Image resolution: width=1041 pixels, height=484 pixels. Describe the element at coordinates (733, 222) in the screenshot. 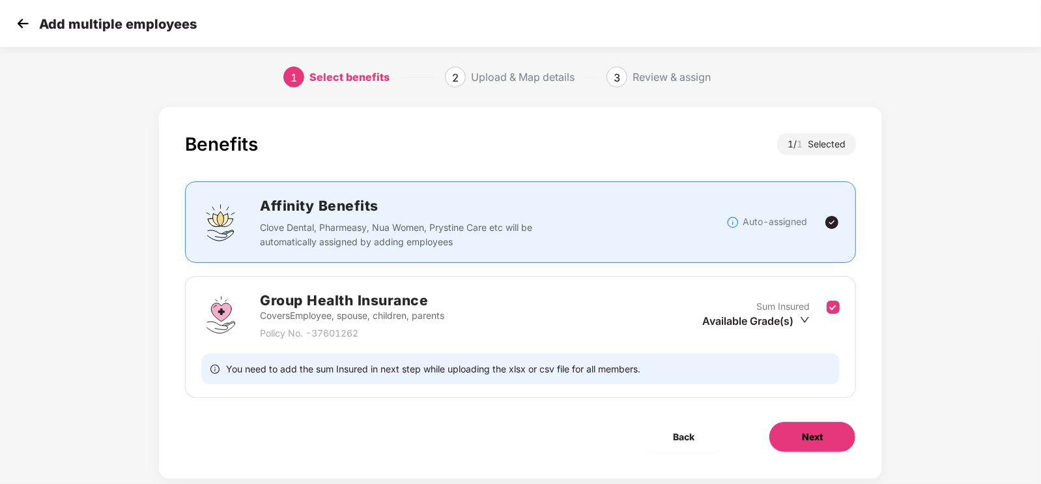

I see `img: svg+xml;base64,PHN2ZyBpZD0iSW5mb18tXzMyeDMyIiBkYXRhLW5hbWU9IkluZm8gLSAzMngzMiIgeG1sbnM9Imh0dHA6Ly...` at that location.